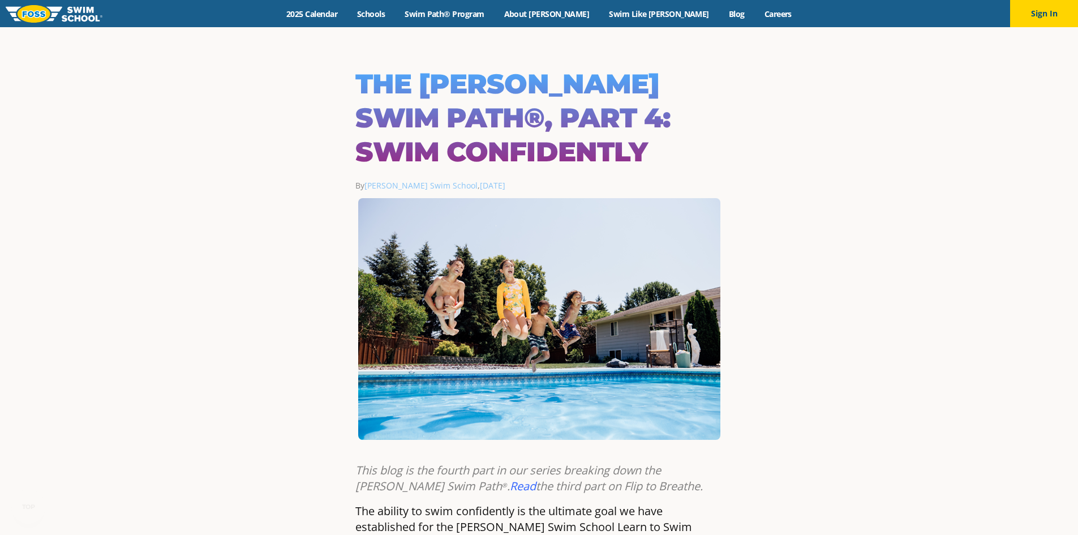 This screenshot has width=1078, height=535. Describe the element at coordinates (736, 14) in the screenshot. I see `a: Blog` at that location.